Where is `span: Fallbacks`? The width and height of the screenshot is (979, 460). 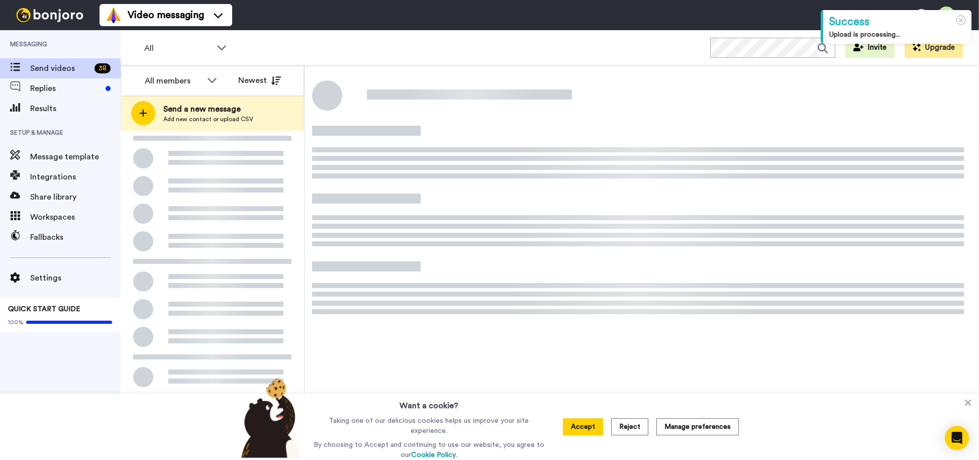
span: Fallbacks is located at coordinates (75, 237).